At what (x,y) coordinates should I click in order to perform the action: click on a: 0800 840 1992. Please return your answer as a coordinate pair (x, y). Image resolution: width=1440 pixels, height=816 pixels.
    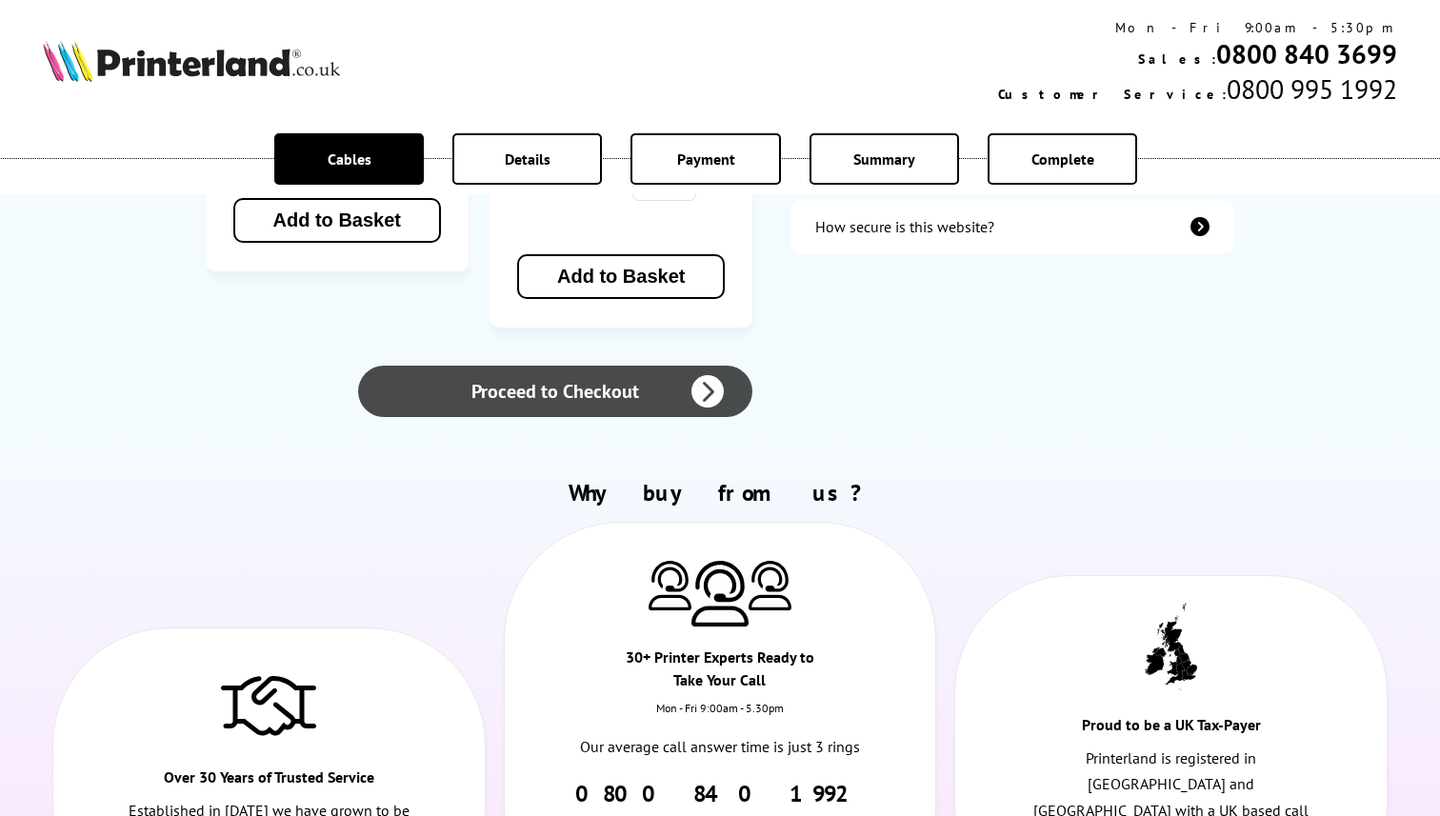
    Looking at the image, I should click on (719, 793).